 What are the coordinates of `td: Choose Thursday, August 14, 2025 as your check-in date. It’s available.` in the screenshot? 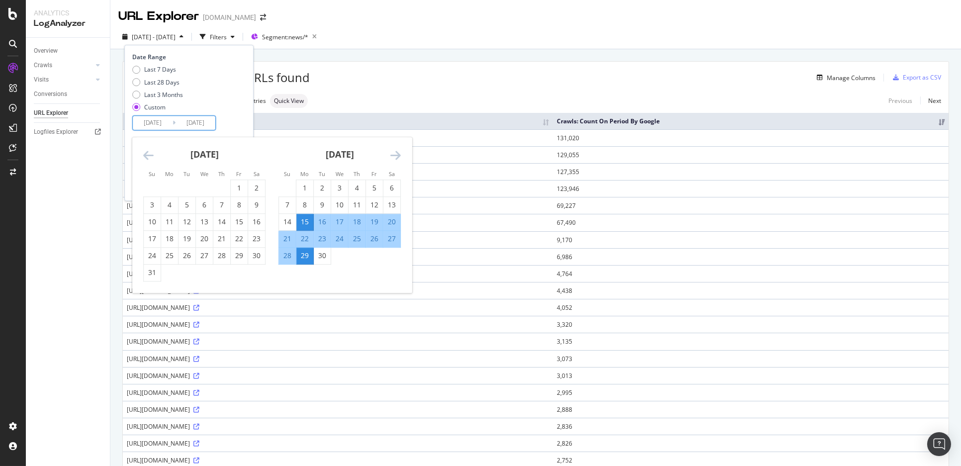 It's located at (222, 222).